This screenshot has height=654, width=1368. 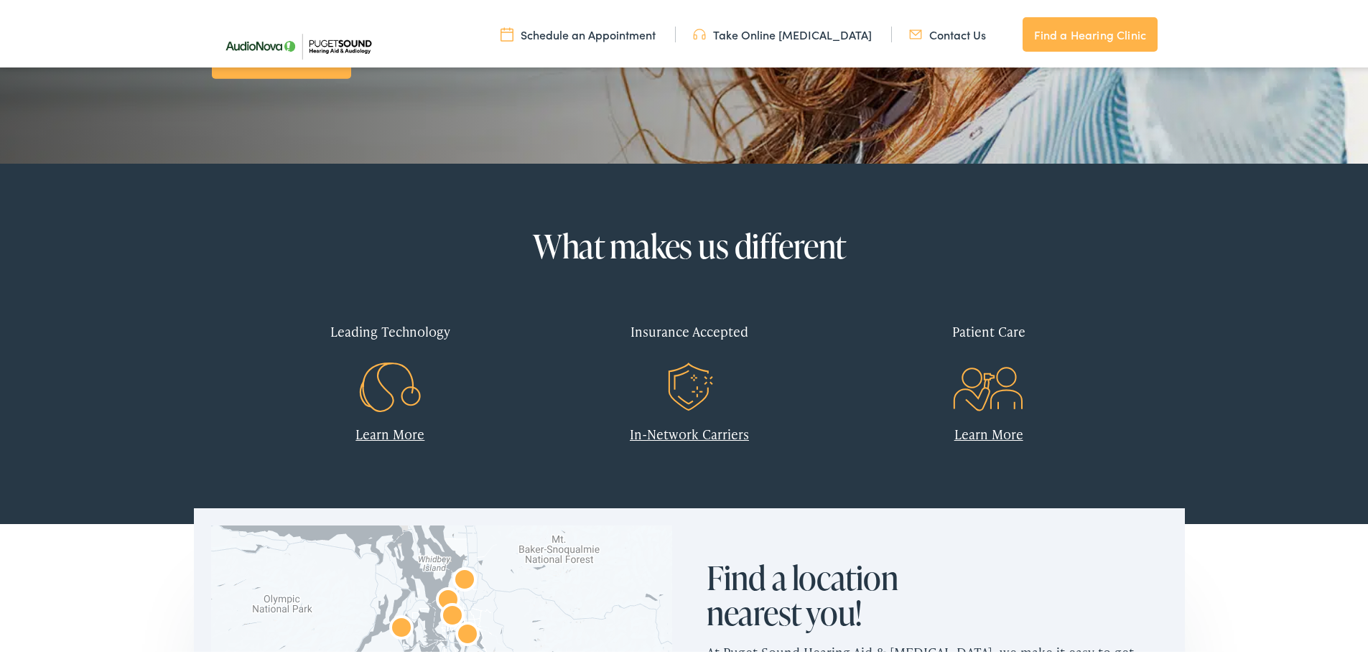 What do you see at coordinates (689, 431) in the screenshot?
I see `a: In-Network Carriers` at bounding box center [689, 431].